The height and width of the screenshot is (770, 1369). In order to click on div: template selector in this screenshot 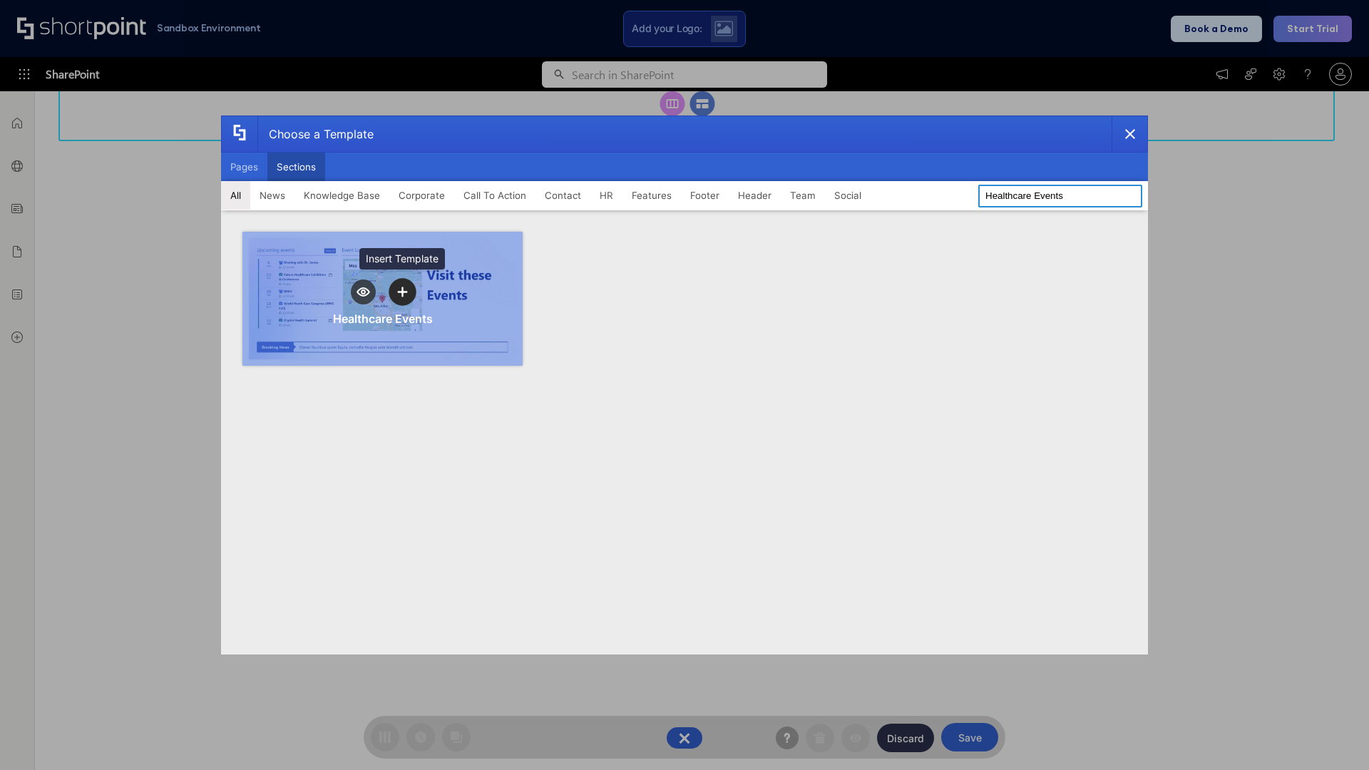, I will do `click(684, 385)`.